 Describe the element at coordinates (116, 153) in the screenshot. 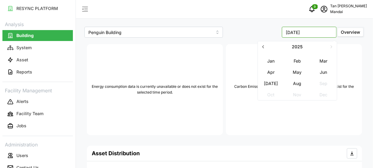

I see `h4: Asset Distribution` at that location.